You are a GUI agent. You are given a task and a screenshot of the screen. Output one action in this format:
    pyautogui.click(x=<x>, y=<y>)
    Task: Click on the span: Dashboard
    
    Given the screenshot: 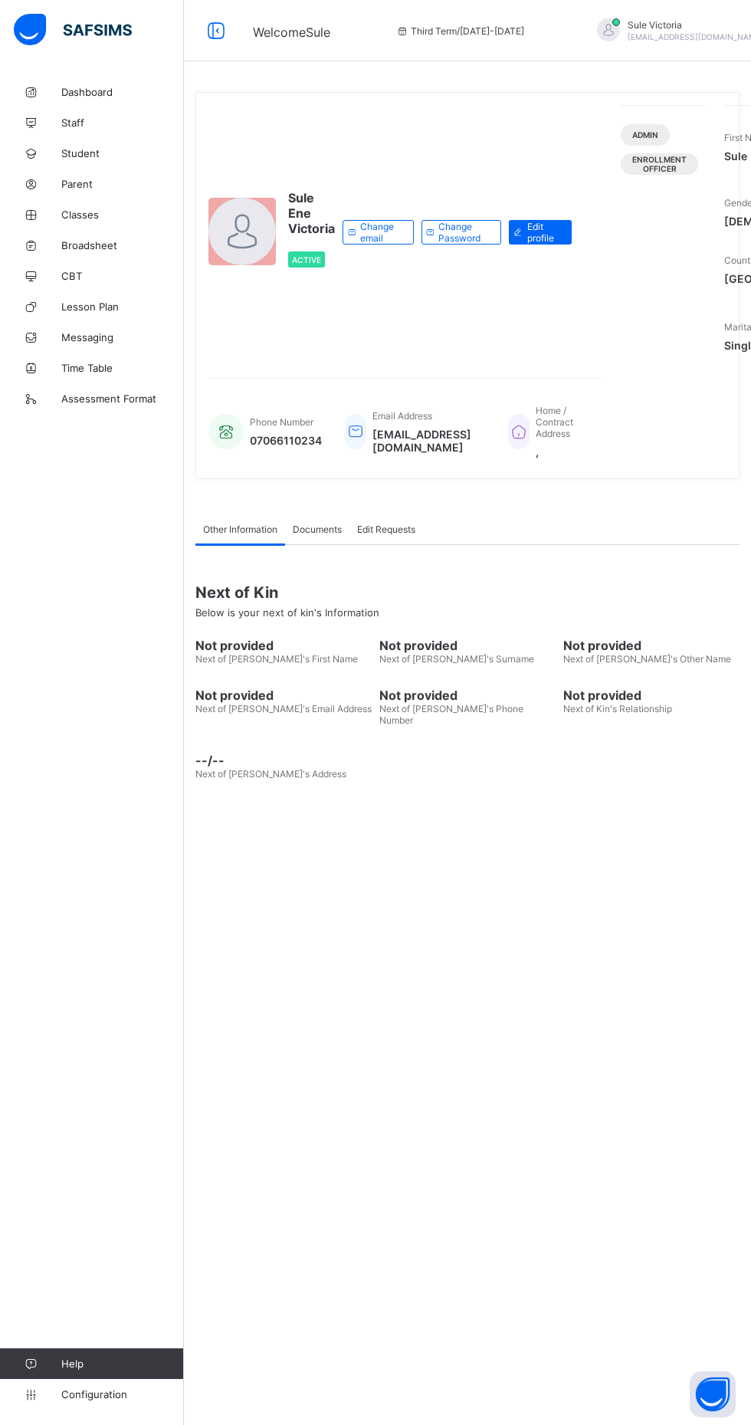 What is the action you would take?
    pyautogui.click(x=123, y=92)
    